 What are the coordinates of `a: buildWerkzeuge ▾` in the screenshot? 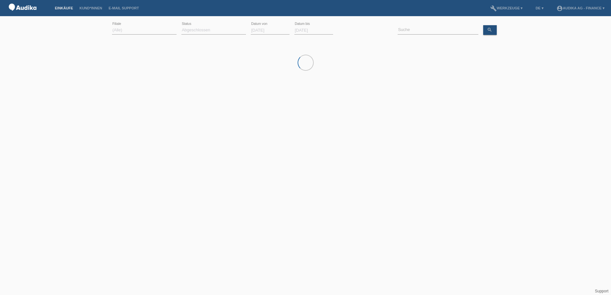 It's located at (507, 8).